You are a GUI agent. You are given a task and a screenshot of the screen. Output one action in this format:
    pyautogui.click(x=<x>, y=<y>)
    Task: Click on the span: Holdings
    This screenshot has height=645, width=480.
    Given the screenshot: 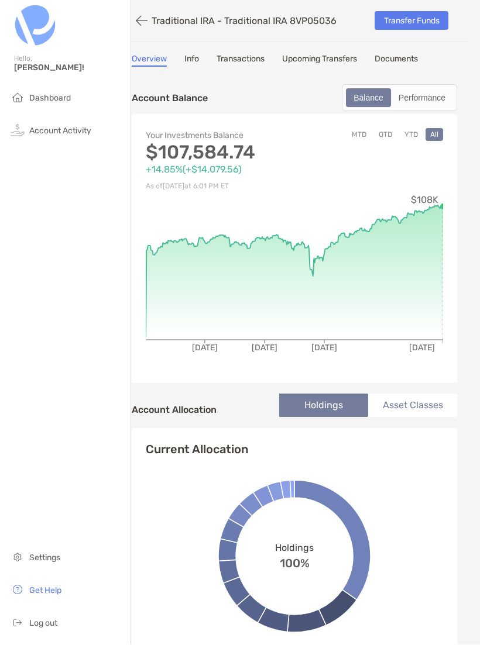 What is the action you would take?
    pyautogui.click(x=294, y=548)
    